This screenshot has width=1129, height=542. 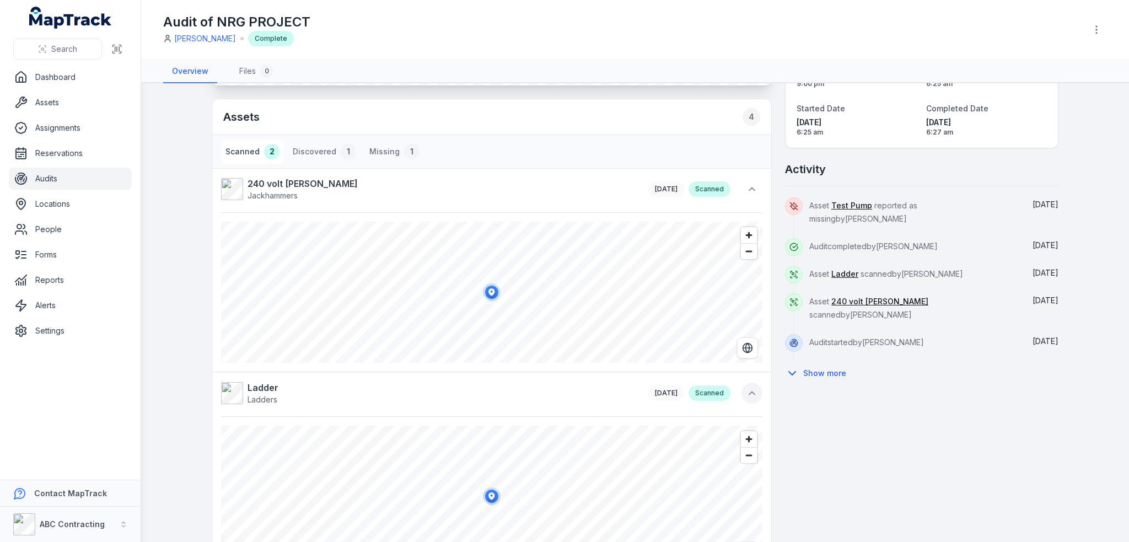 What do you see at coordinates (272, 195) in the screenshot?
I see `span: Jackhammers` at bounding box center [272, 195].